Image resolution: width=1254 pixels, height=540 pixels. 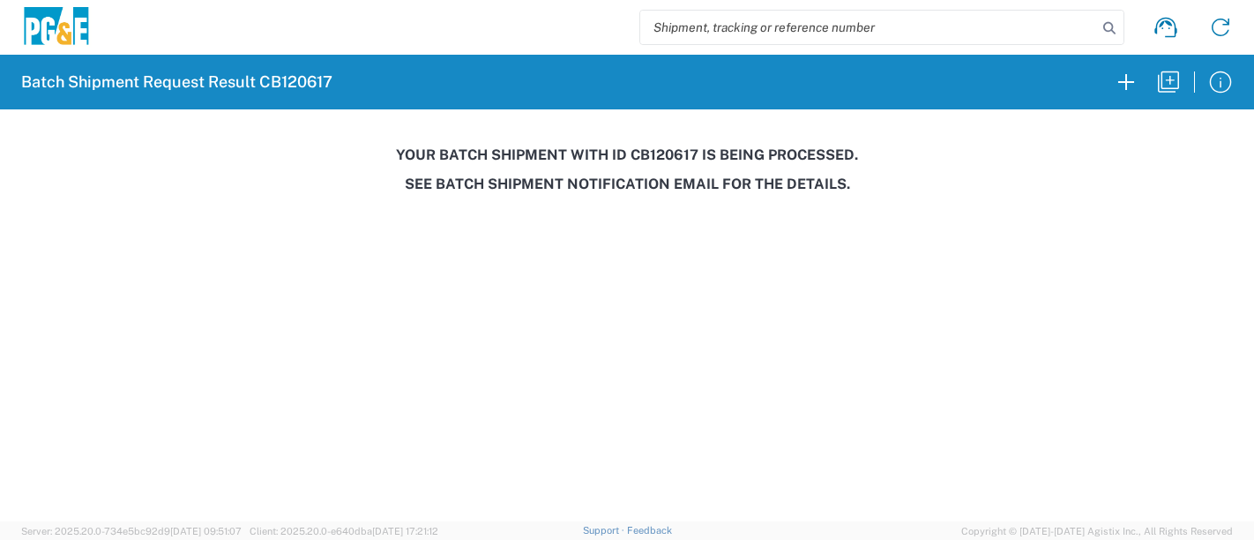 What do you see at coordinates (627, 154) in the screenshot?
I see `h3: Your batch shipment with id CB120617 is being processed.` at bounding box center [627, 154].